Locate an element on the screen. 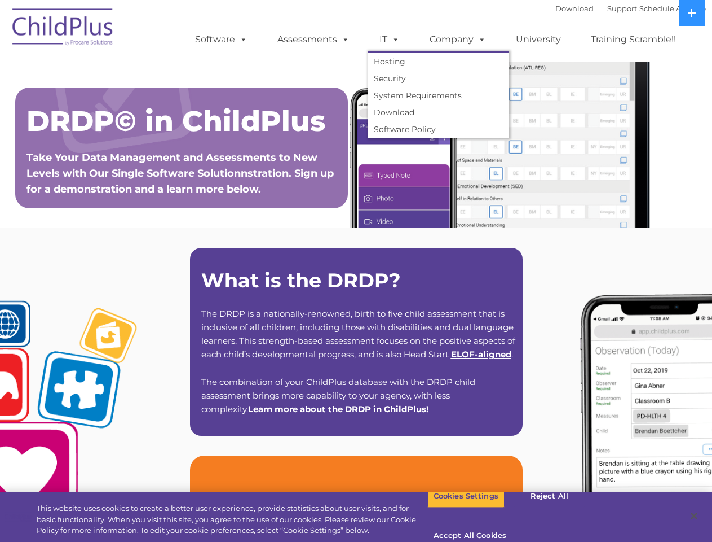  button: Close is located at coordinates (694, 516).